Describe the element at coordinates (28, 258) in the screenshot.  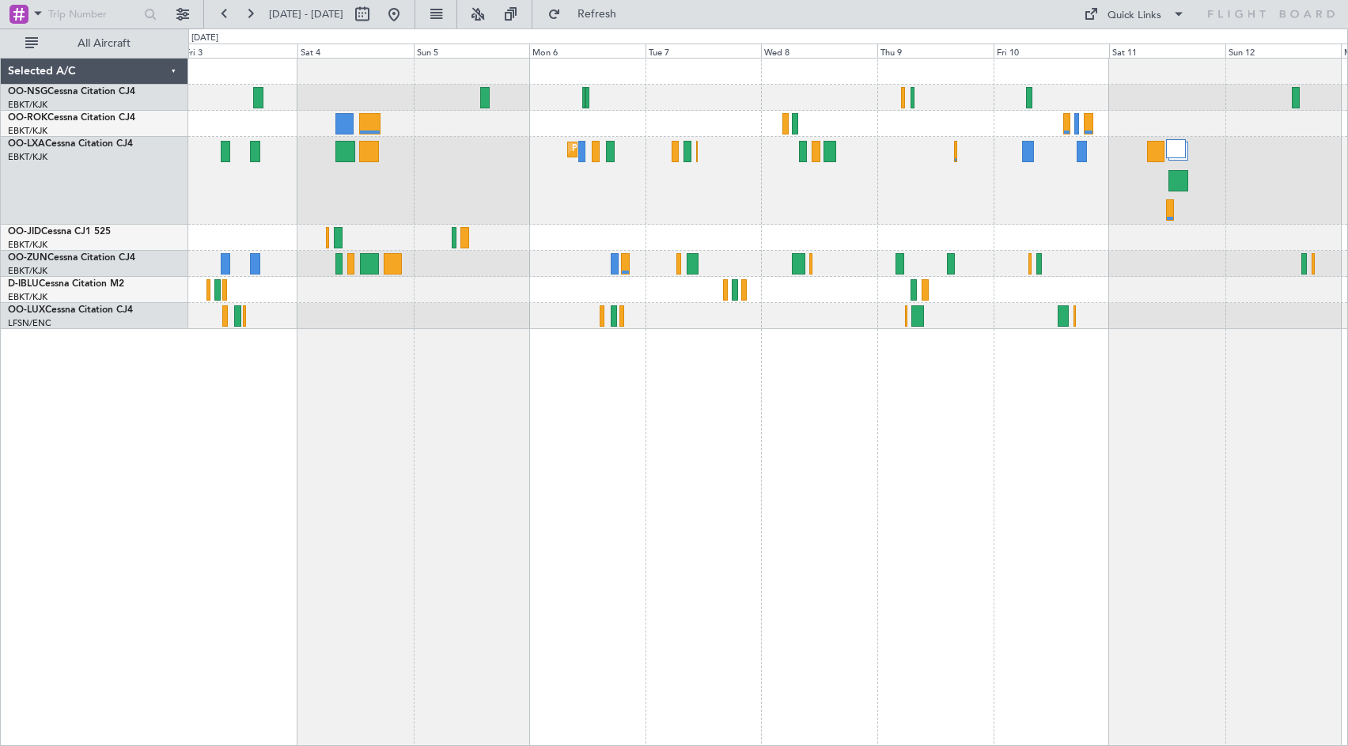
I see `span: OO-ZUN` at that location.